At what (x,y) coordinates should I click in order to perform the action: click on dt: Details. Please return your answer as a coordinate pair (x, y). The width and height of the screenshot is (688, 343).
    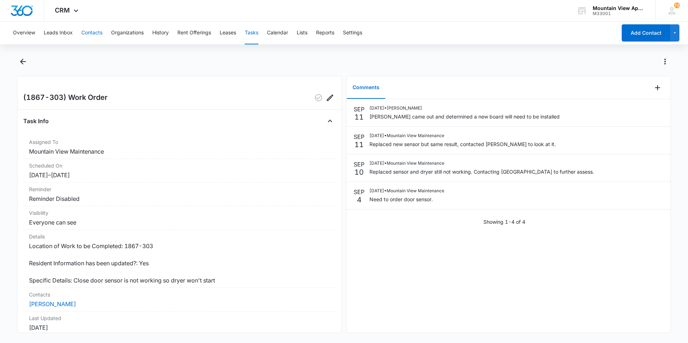
    Looking at the image, I should click on (180, 237).